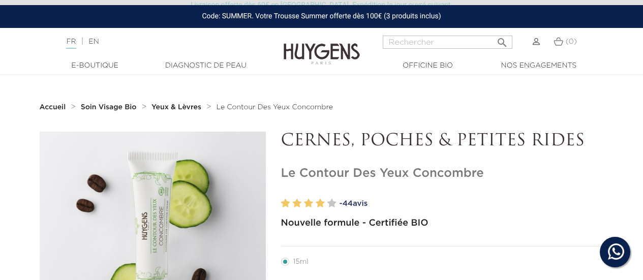 This screenshot has height=280, width=643. Describe the element at coordinates (71, 43) in the screenshot. I see `a: FR` at that location.